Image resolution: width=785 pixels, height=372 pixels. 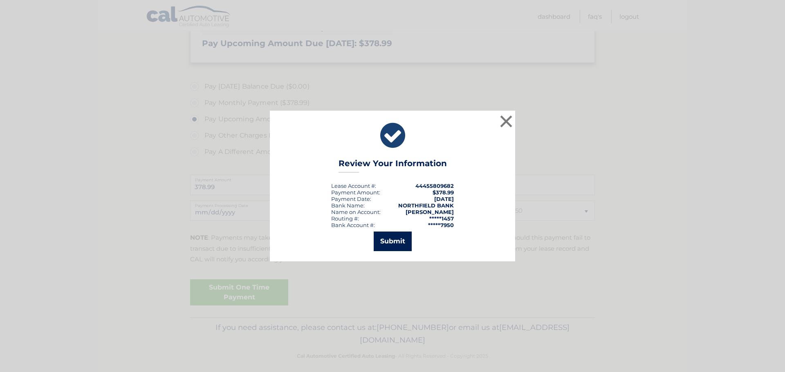 What do you see at coordinates (443, 192) in the screenshot?
I see `span: $378.99` at bounding box center [443, 192].